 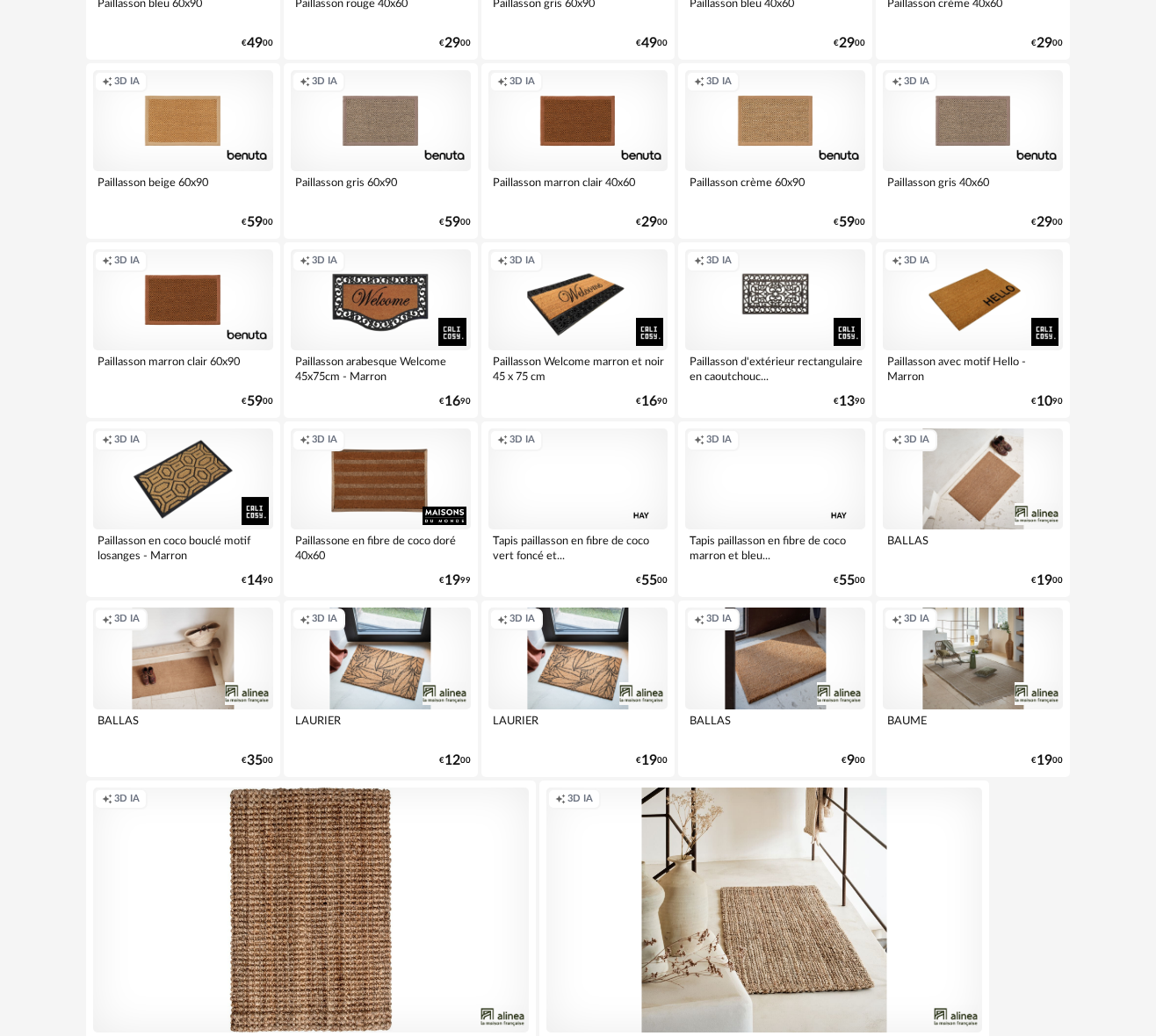 What do you see at coordinates (972, 189) in the screenshot?
I see `div: Paillasson gris 40x60` at bounding box center [972, 189].